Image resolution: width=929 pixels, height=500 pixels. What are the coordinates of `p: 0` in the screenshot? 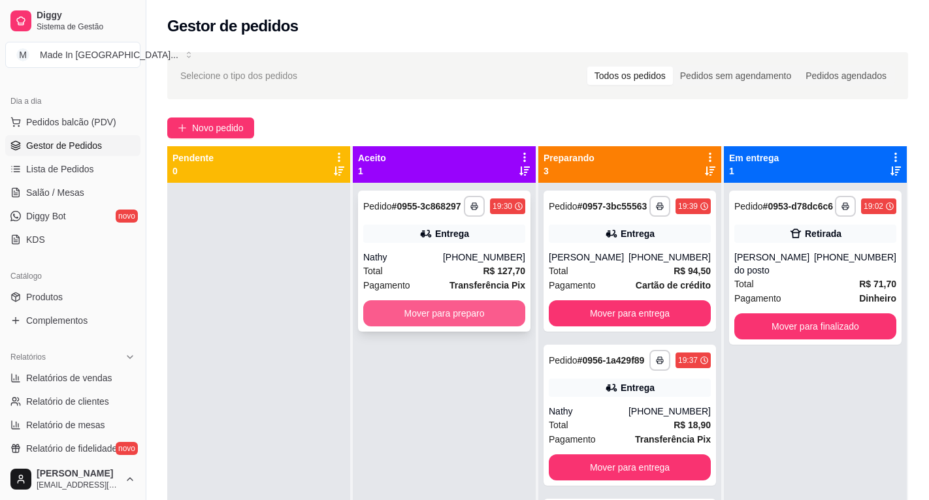 It's located at (193, 171).